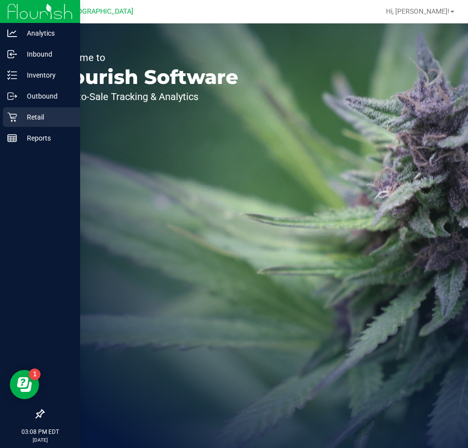 The image size is (468, 448). Describe the element at coordinates (46, 96) in the screenshot. I see `p: Outbound` at that location.